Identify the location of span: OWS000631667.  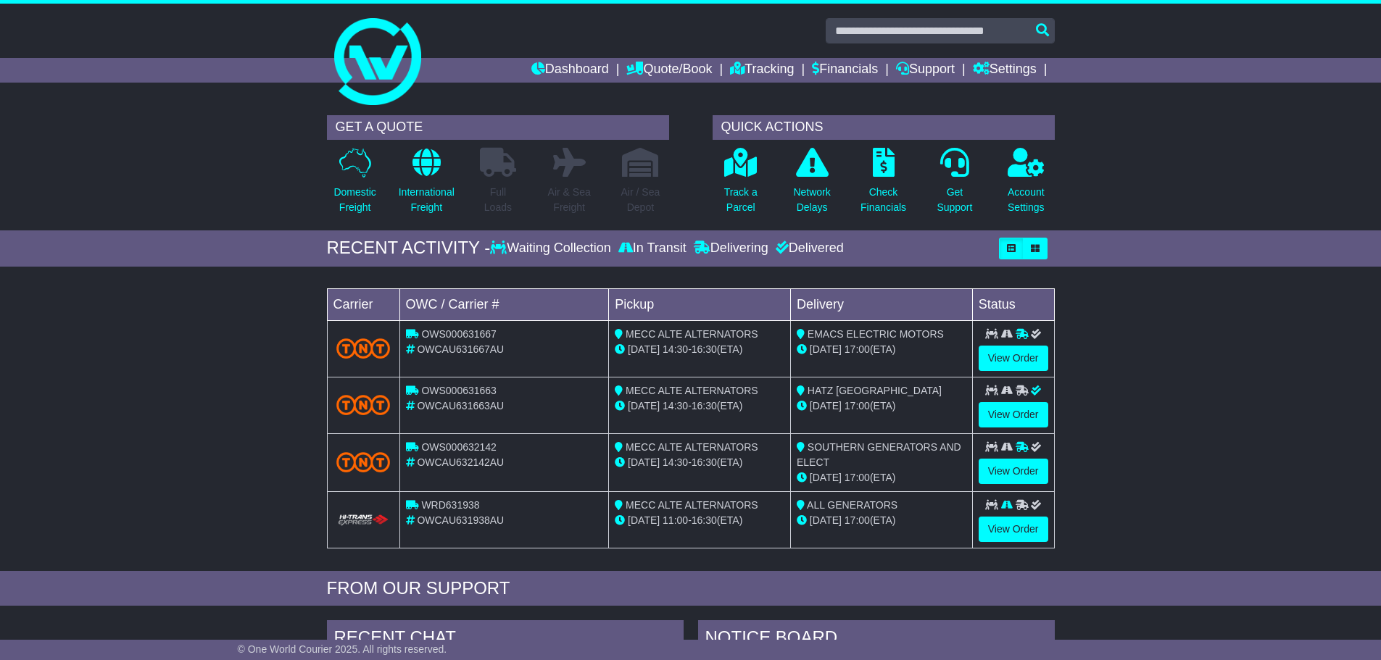
(459, 334).